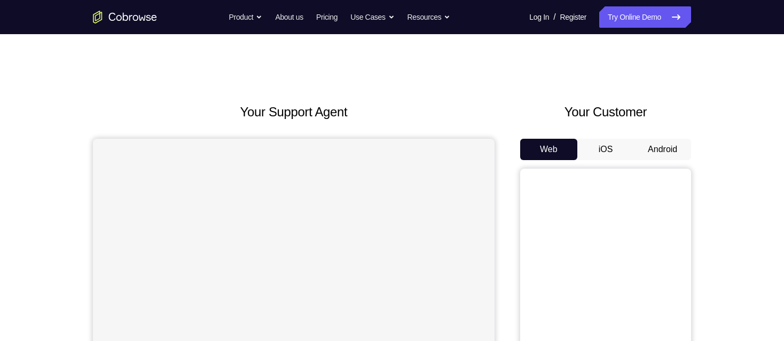 The width and height of the screenshot is (784, 341). Describe the element at coordinates (645, 17) in the screenshot. I see `a: Try Online Demo` at that location.